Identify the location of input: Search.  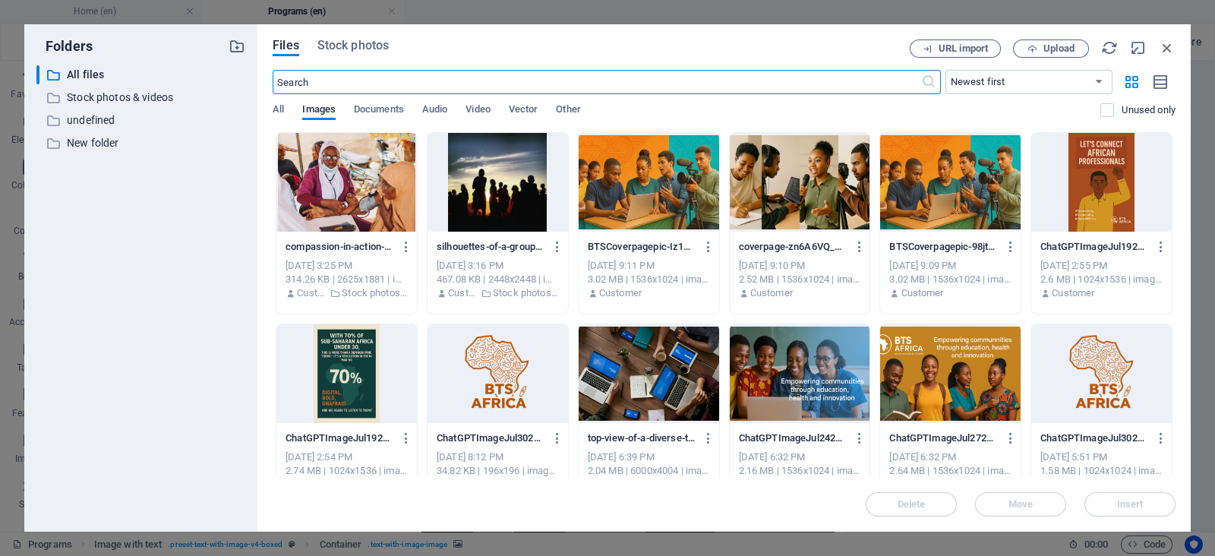
(596, 82).